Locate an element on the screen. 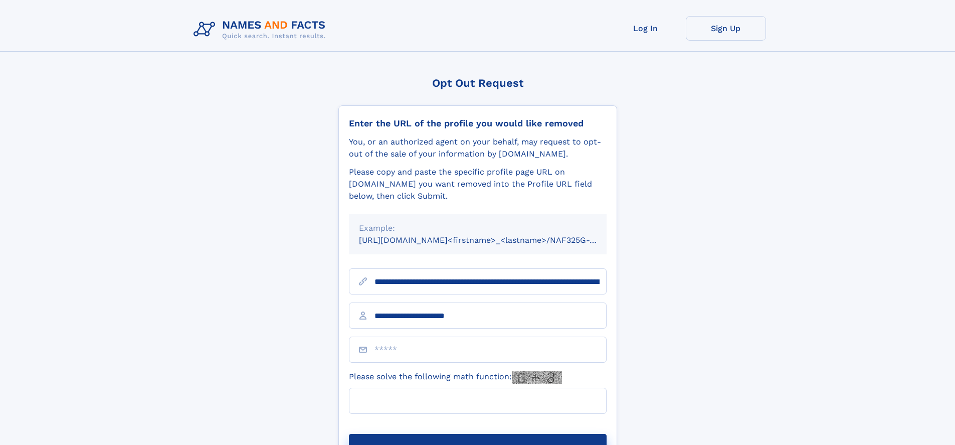 The image size is (955, 445). div: You, or an authorized agent on your behalf, may request to opt-out of the sale of your informatio... is located at coordinates (478, 148).